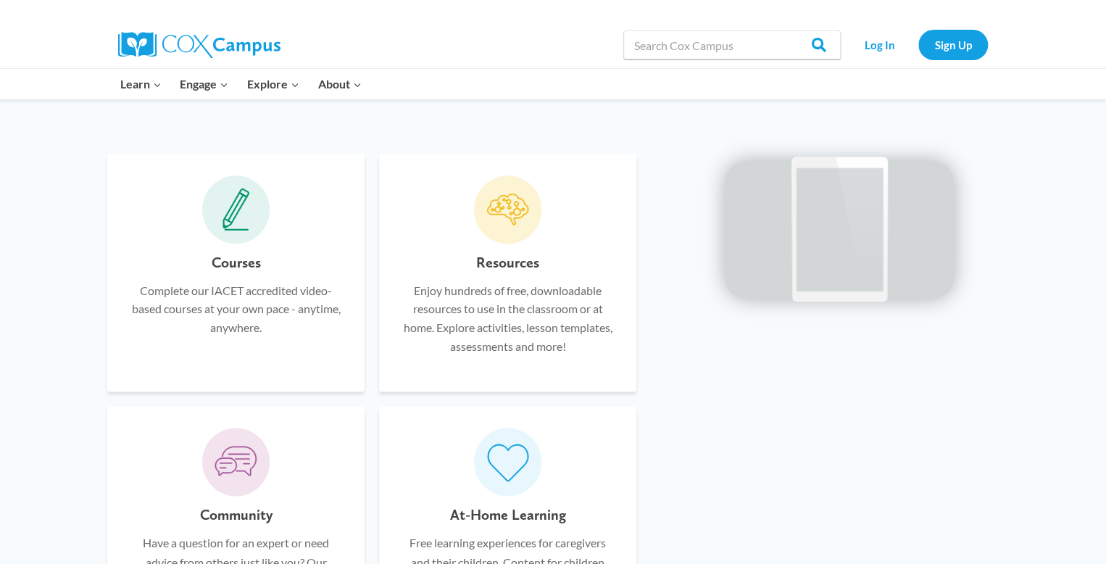 This screenshot has width=1106, height=564. Describe the element at coordinates (236, 262) in the screenshot. I see `h6: Courses` at that location.